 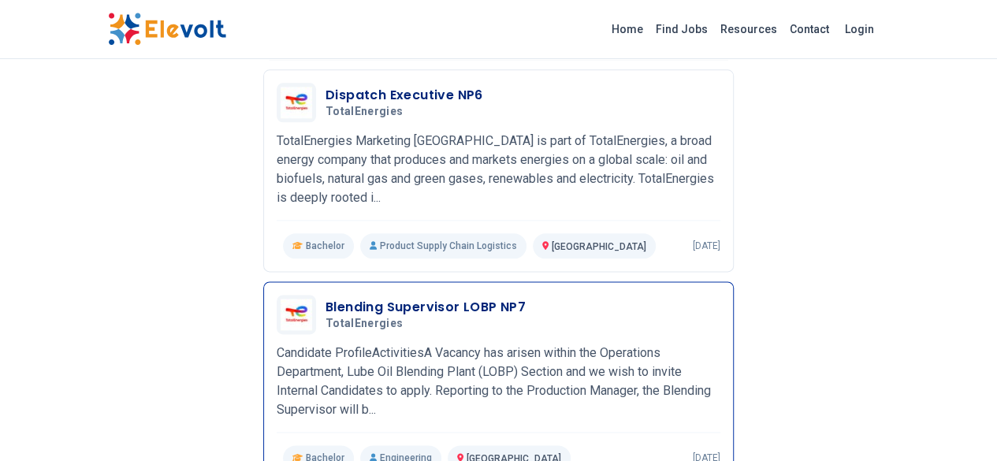 What do you see at coordinates (958, 423) in the screenshot?
I see `div: Chat Widget` at bounding box center [958, 423].